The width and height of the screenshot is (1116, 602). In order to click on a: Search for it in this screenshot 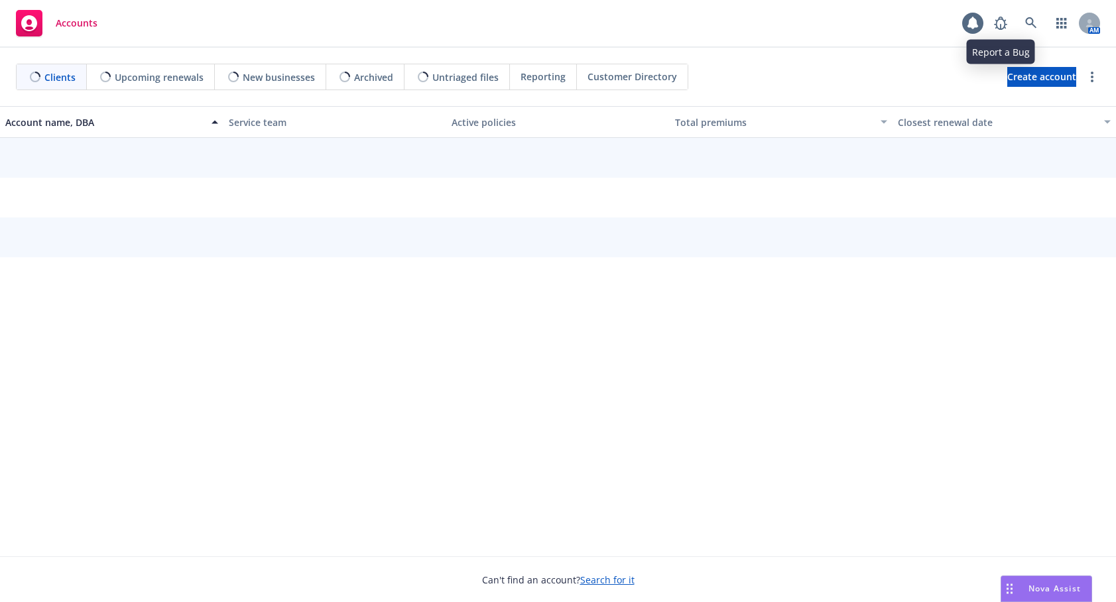, I will do `click(608, 580)`.